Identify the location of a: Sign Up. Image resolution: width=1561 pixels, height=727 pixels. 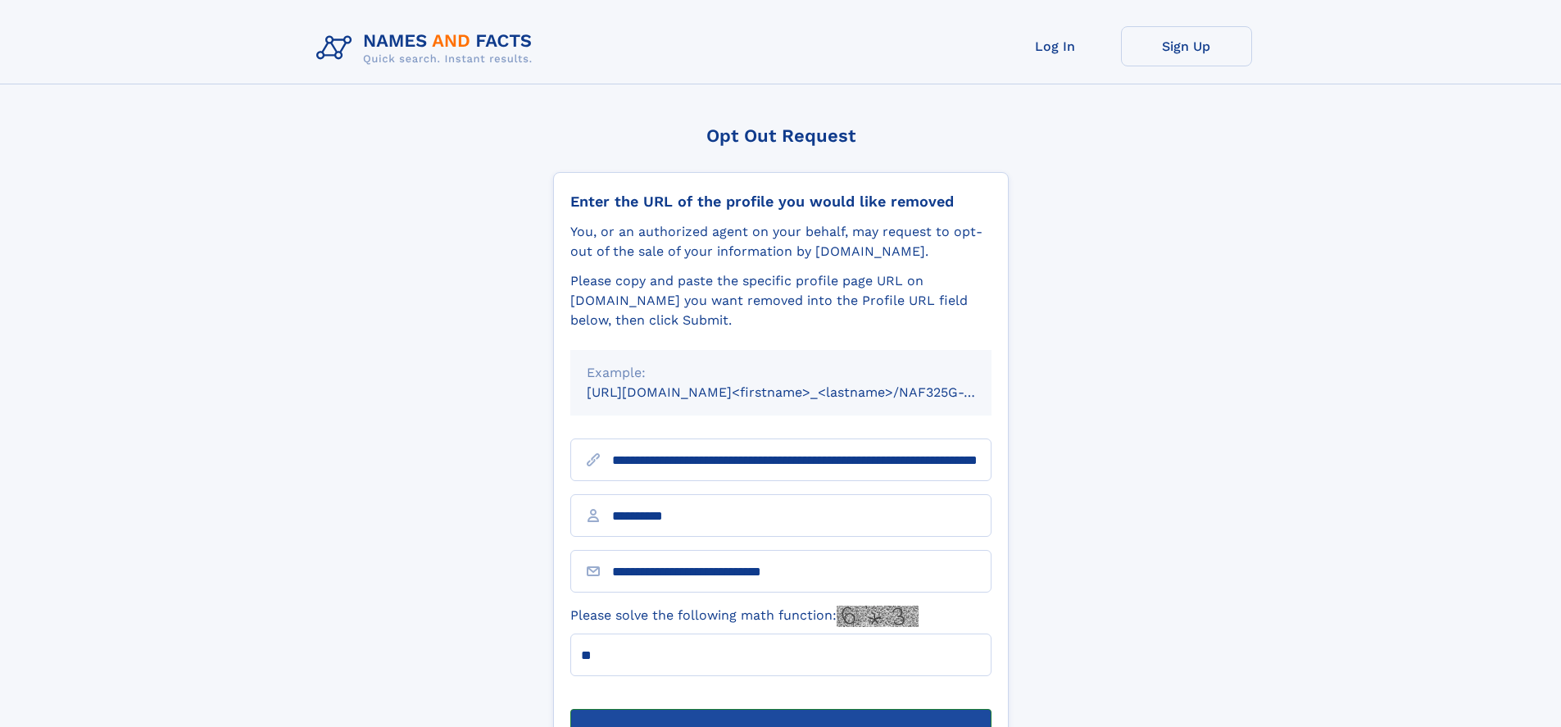
(1187, 46).